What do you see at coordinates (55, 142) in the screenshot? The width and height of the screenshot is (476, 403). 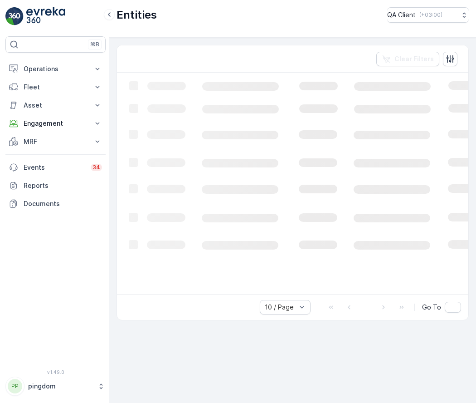 I see `p: MRF` at bounding box center [55, 142].